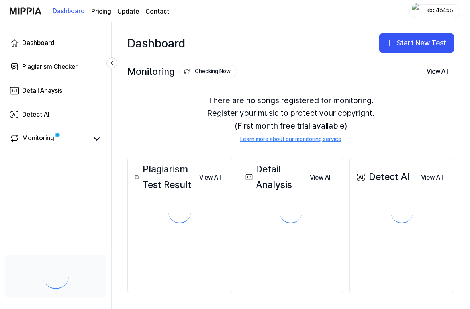 This screenshot has height=309, width=470. I want to click on a: Contact, so click(157, 12).